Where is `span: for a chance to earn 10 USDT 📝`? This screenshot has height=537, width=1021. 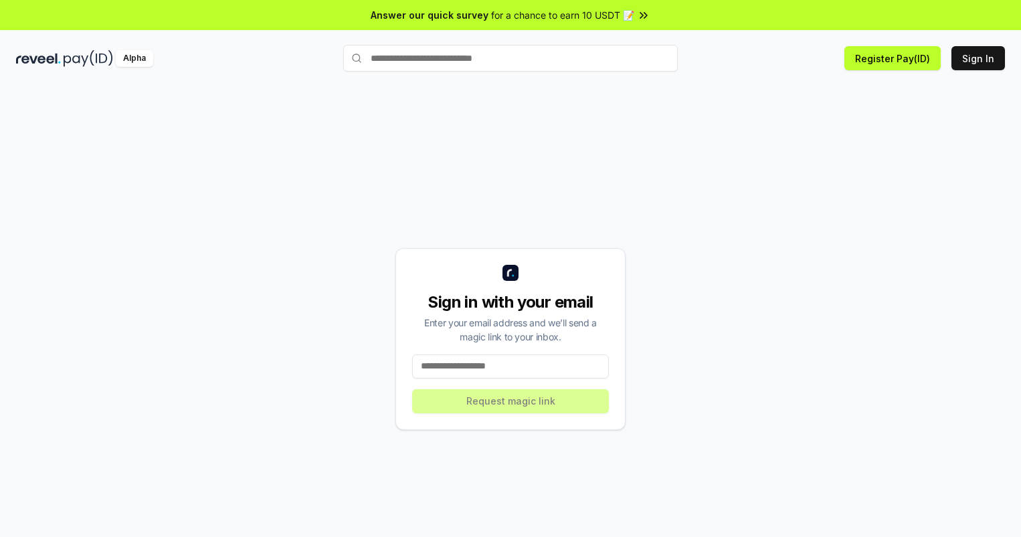
span: for a chance to earn 10 USDT 📝 is located at coordinates (563, 15).